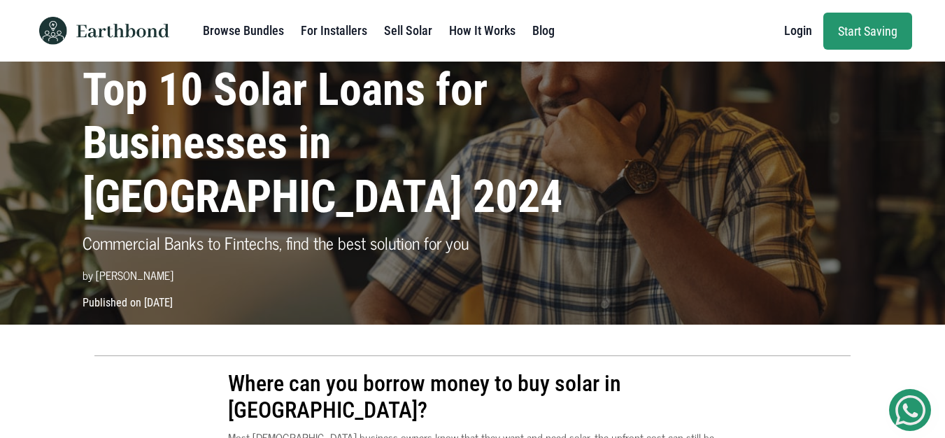  I want to click on img: Earthbond text logo, so click(122, 31).